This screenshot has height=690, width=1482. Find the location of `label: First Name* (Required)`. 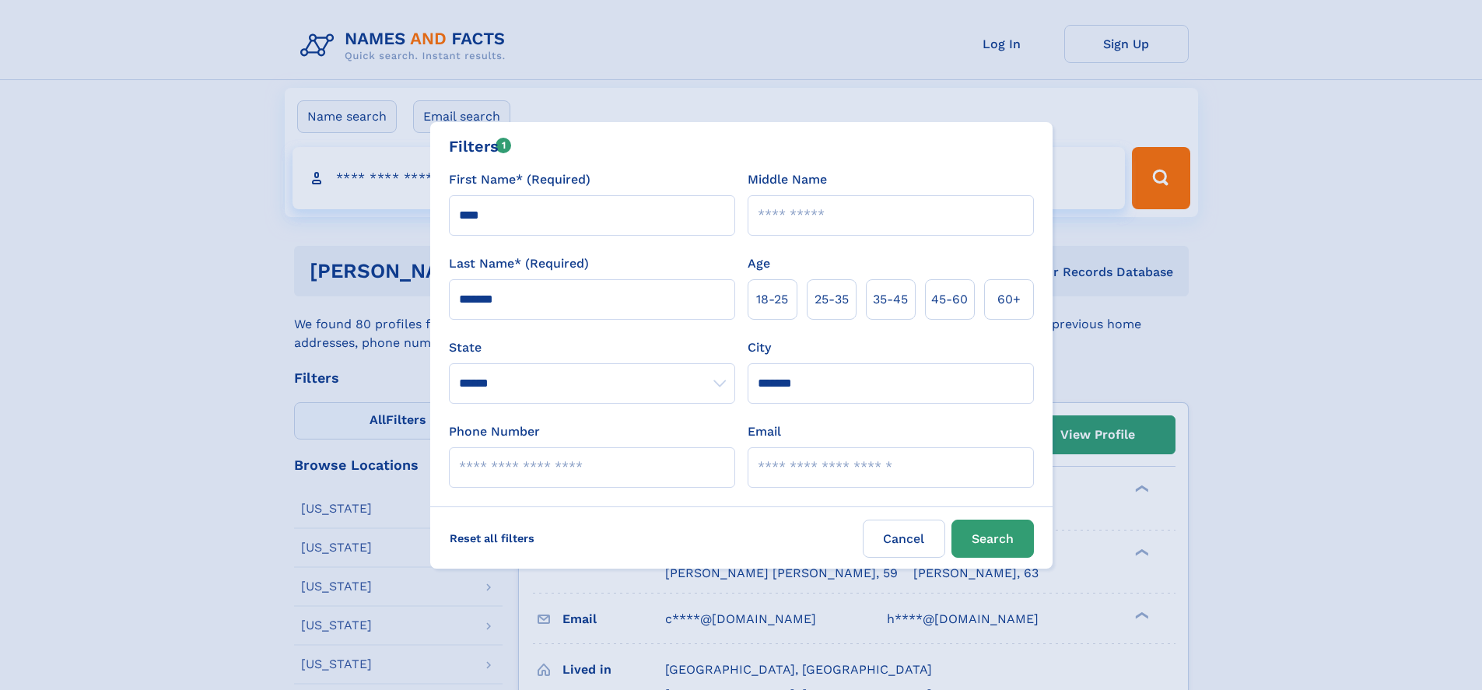

label: First Name* (Required) is located at coordinates (520, 180).